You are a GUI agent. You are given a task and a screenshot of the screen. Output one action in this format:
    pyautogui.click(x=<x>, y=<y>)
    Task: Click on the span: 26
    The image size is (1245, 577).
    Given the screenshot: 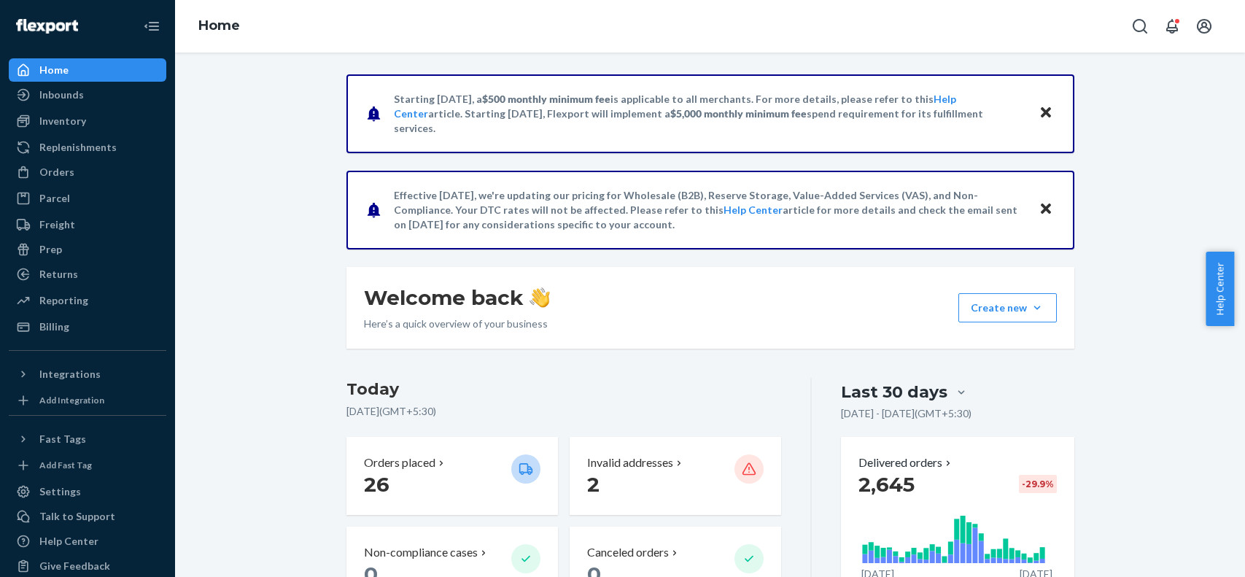 What is the action you would take?
    pyautogui.click(x=376, y=484)
    